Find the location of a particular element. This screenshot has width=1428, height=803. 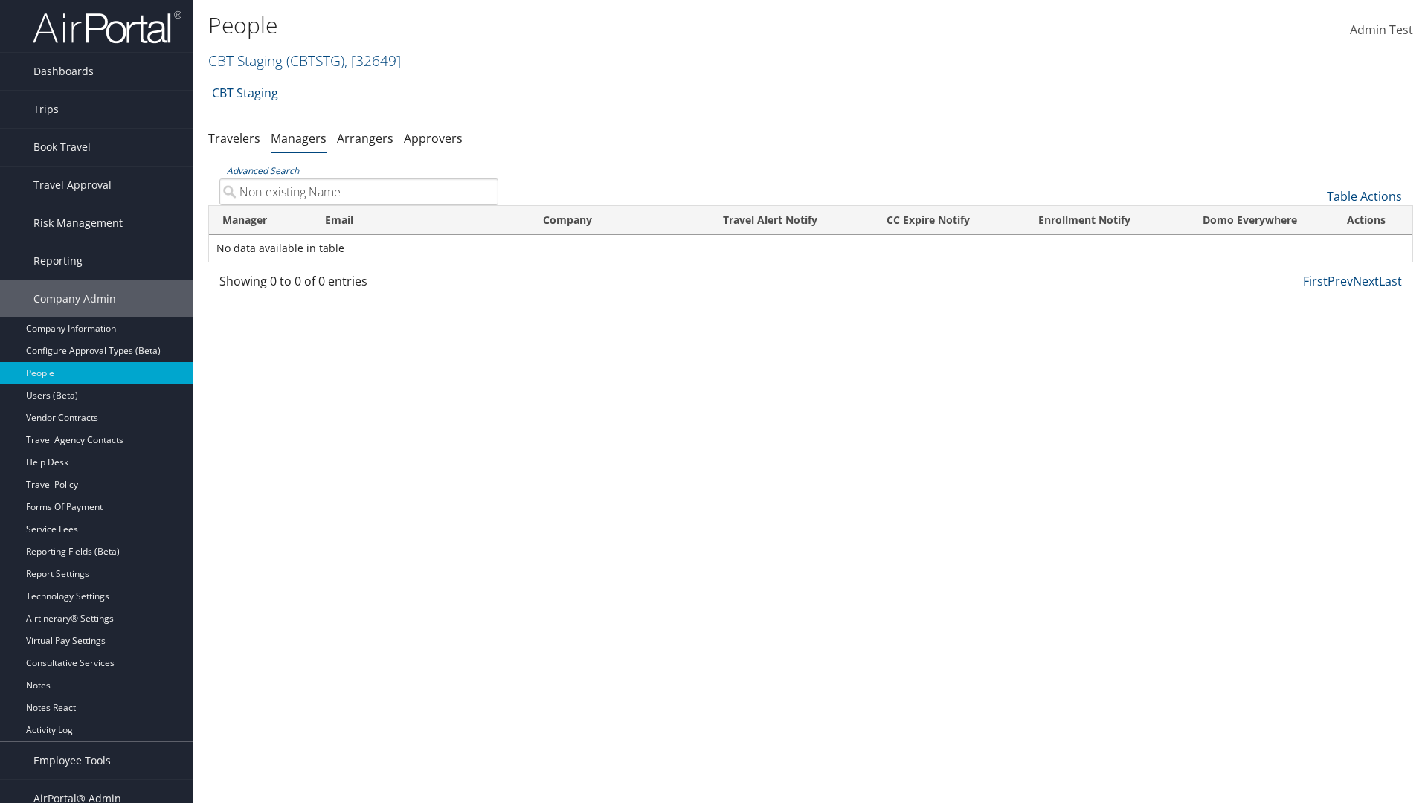

th: CC Expire Notify: activate to sort column ascending is located at coordinates (928, 220).